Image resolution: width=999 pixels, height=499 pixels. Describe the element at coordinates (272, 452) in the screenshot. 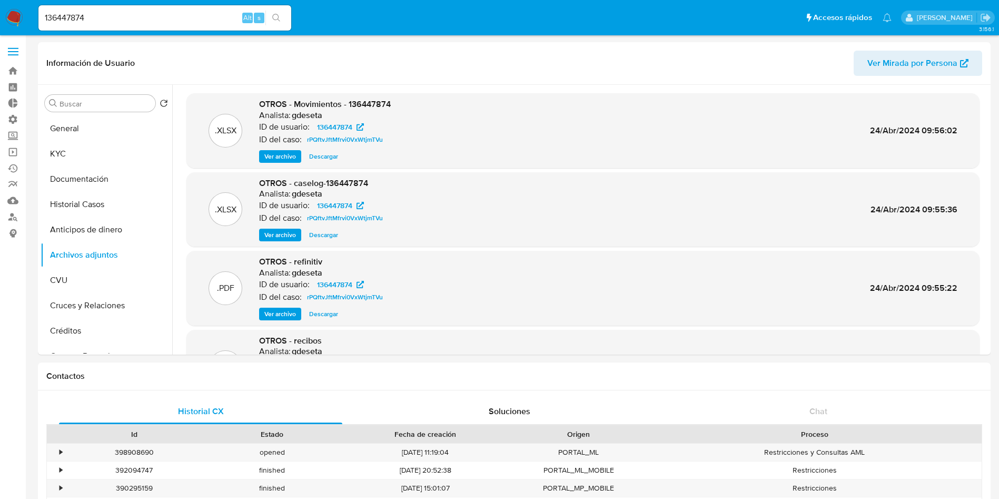

I see `div: opened` at that location.